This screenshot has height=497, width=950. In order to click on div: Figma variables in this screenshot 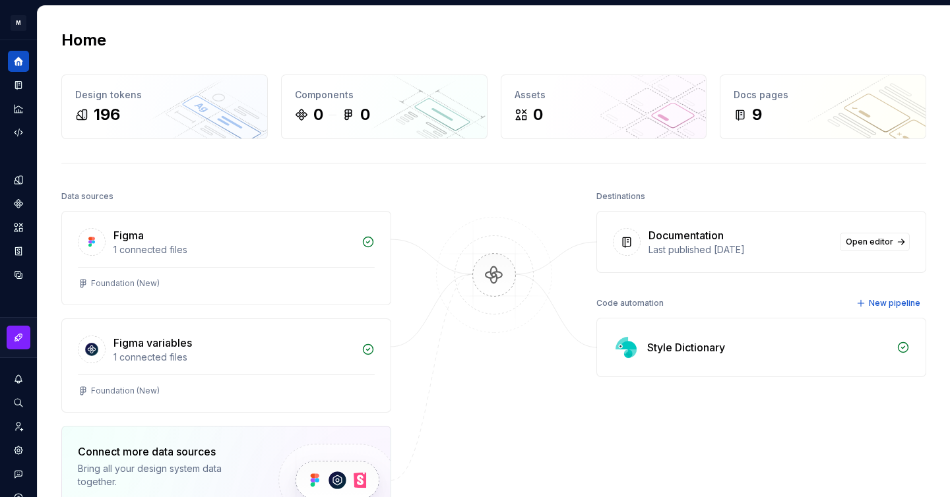, I will do `click(152, 343)`.